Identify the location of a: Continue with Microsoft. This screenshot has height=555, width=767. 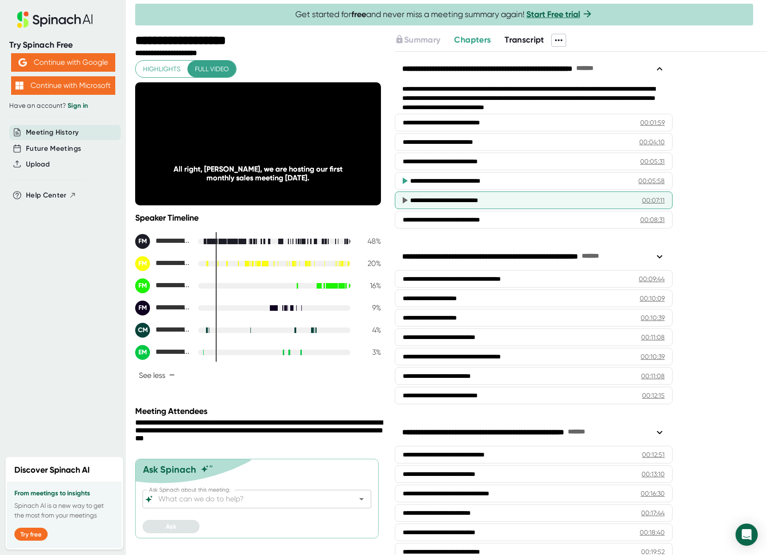
(63, 86).